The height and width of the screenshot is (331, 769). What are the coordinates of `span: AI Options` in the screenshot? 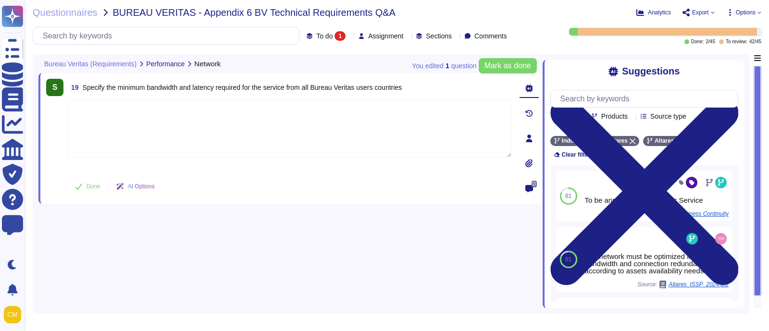 It's located at (141, 187).